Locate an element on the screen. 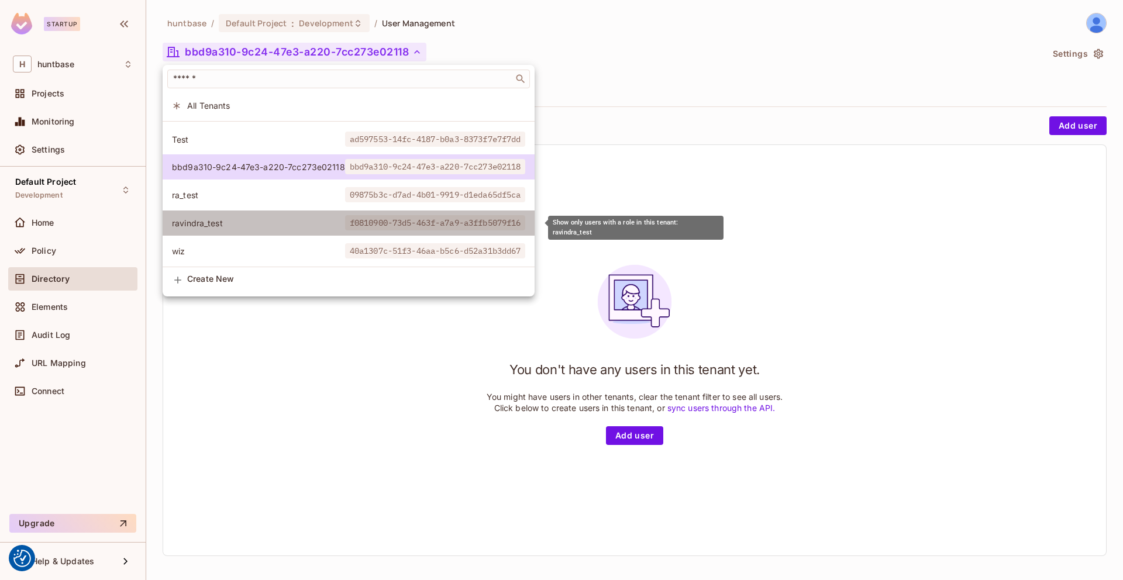 The width and height of the screenshot is (1123, 580). span: f0810900-73d5-463f-a7a9-a3ffb5079f16 is located at coordinates (435, 223).